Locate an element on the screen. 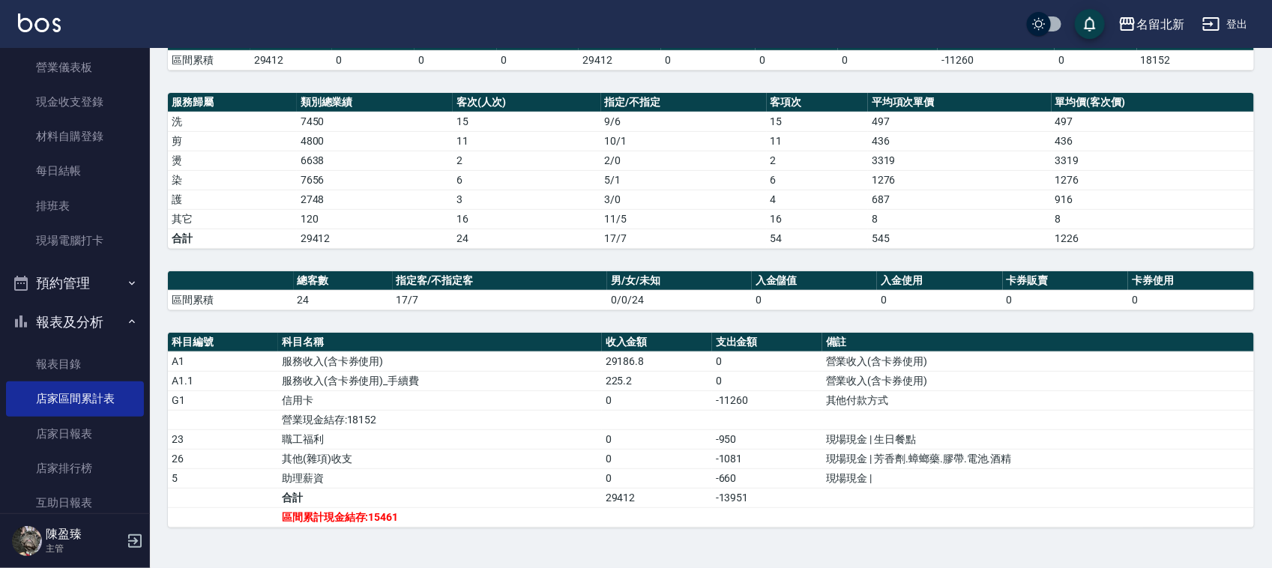 The height and width of the screenshot is (568, 1272). td: -1081 is located at coordinates (767, 459).